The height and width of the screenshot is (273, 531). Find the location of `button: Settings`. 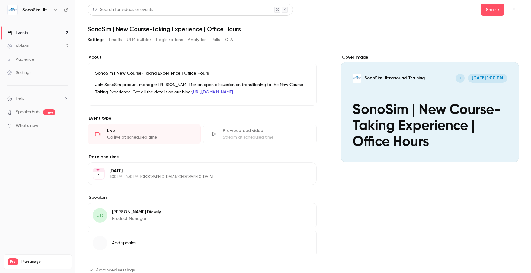

button: Settings is located at coordinates (96, 40).